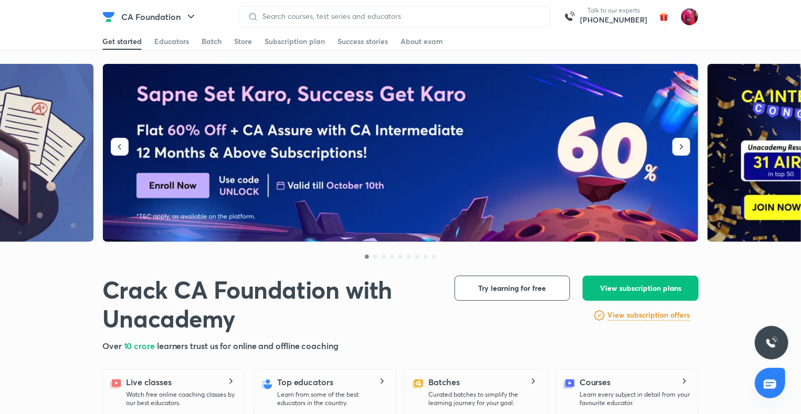 The width and height of the screenshot is (801, 414). What do you see at coordinates (294, 41) in the screenshot?
I see `div: Subscription plan` at bounding box center [294, 41].